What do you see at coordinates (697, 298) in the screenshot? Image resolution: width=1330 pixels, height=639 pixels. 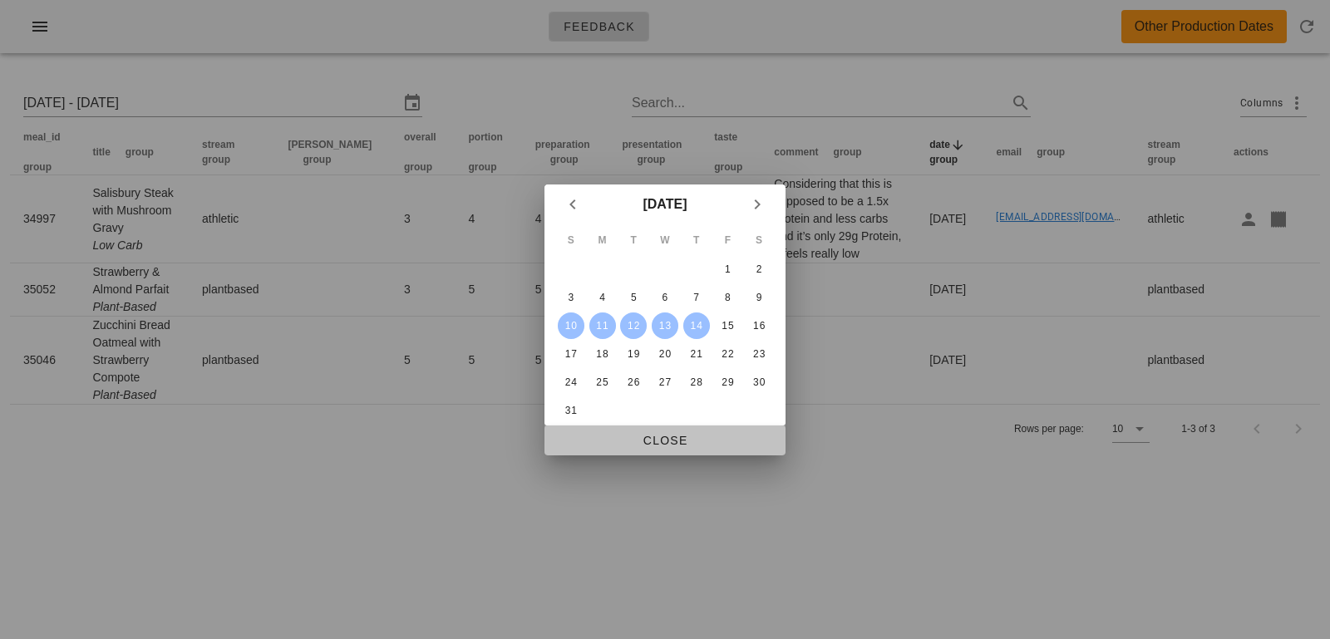 I see `div: 7` at bounding box center [697, 298].